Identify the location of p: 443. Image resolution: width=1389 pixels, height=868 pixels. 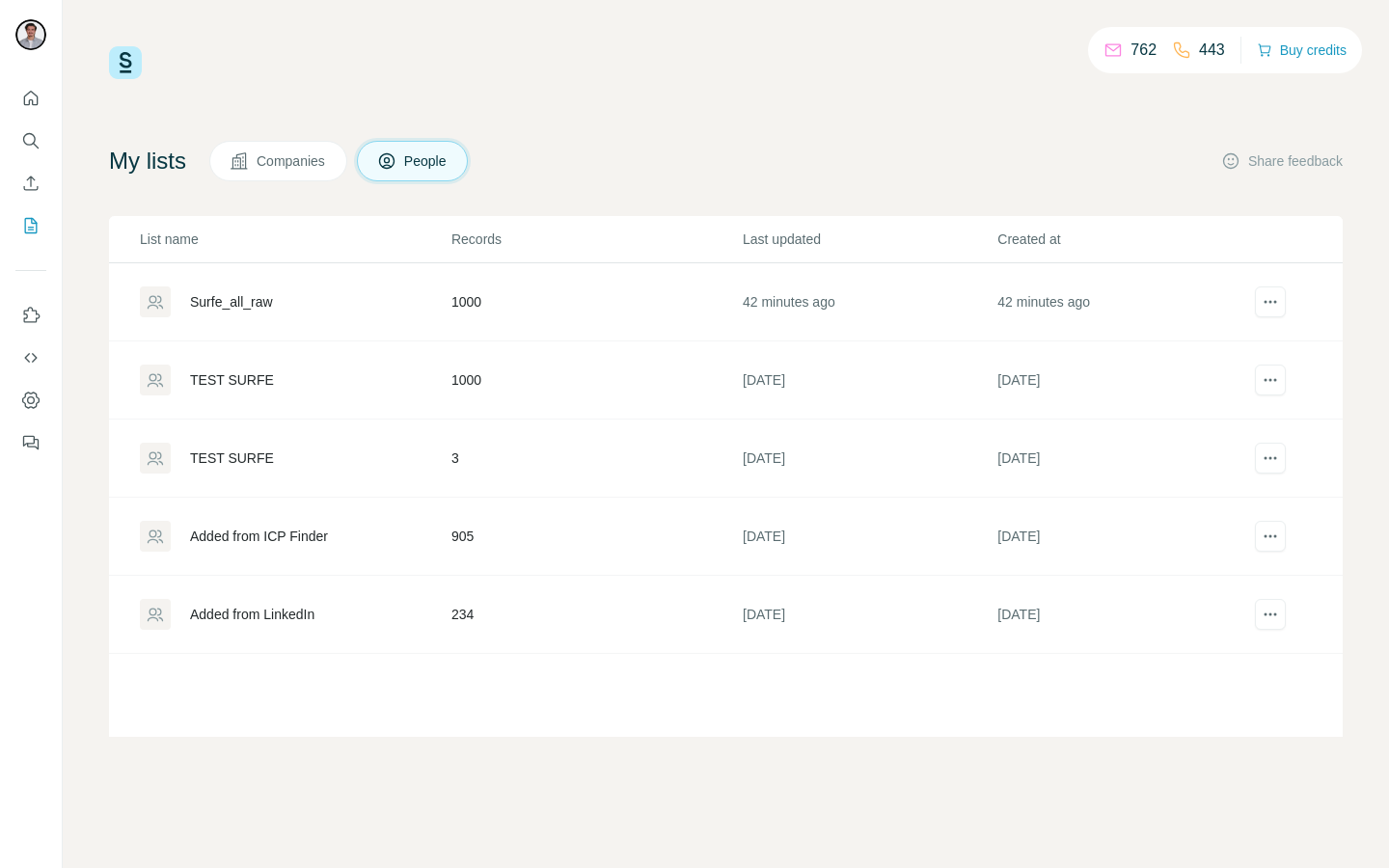
(1212, 50).